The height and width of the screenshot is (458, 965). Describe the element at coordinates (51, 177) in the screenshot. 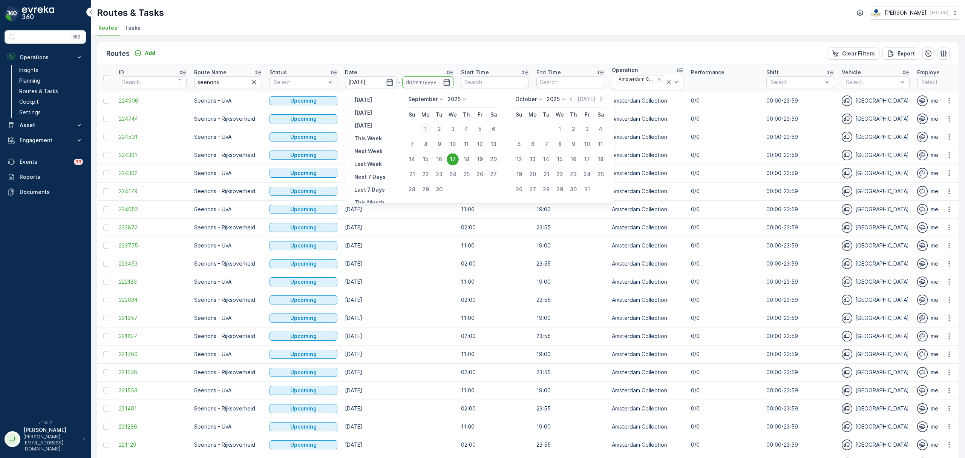

I see `p: Reports` at that location.